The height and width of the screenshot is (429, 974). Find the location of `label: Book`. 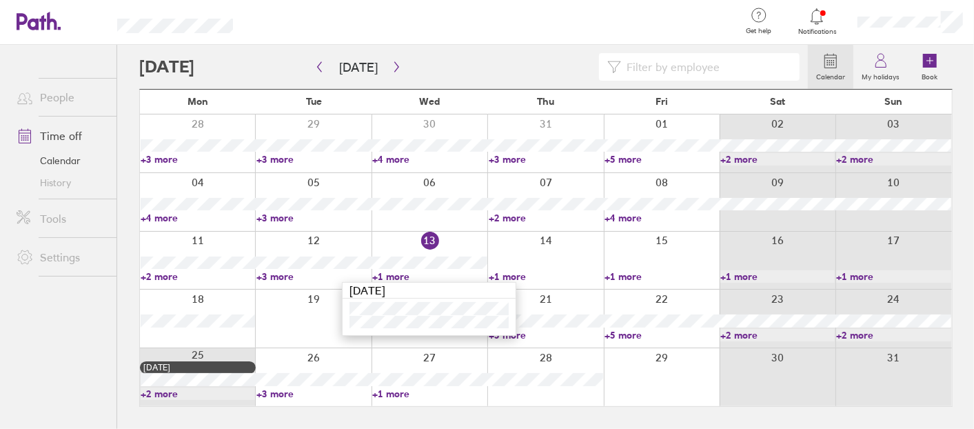

label: Book is located at coordinates (930, 75).